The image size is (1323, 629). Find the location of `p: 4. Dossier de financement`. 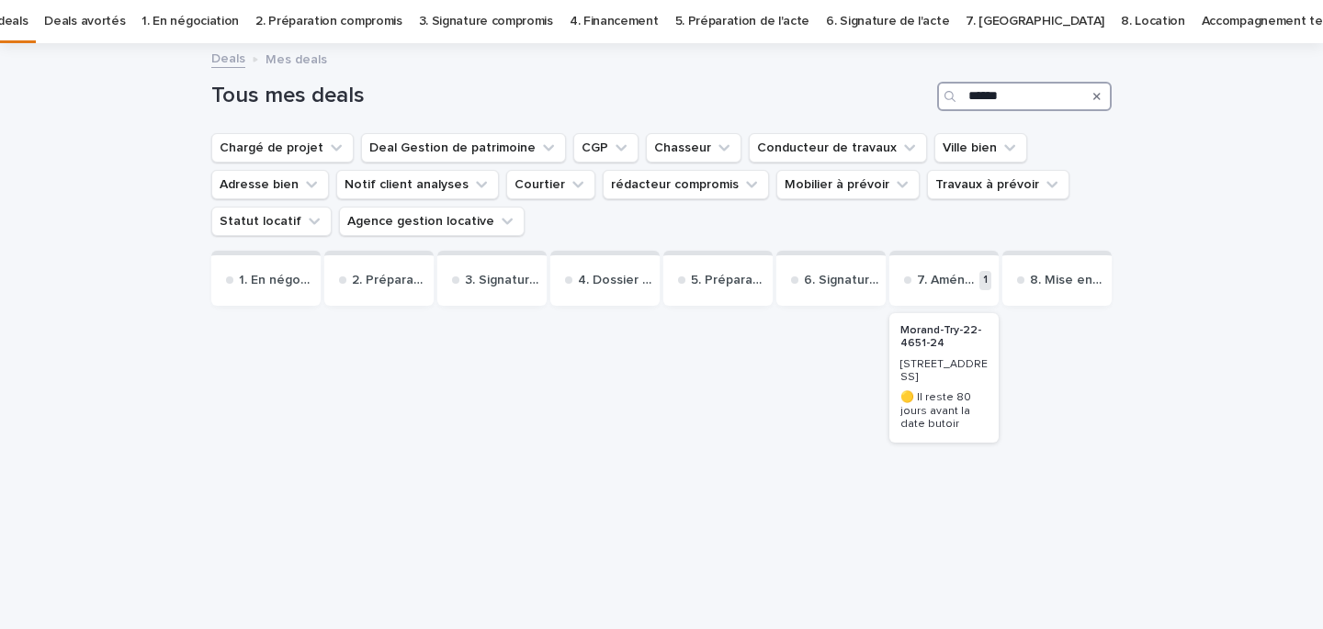

p: 4. Dossier de financement is located at coordinates (615, 280).